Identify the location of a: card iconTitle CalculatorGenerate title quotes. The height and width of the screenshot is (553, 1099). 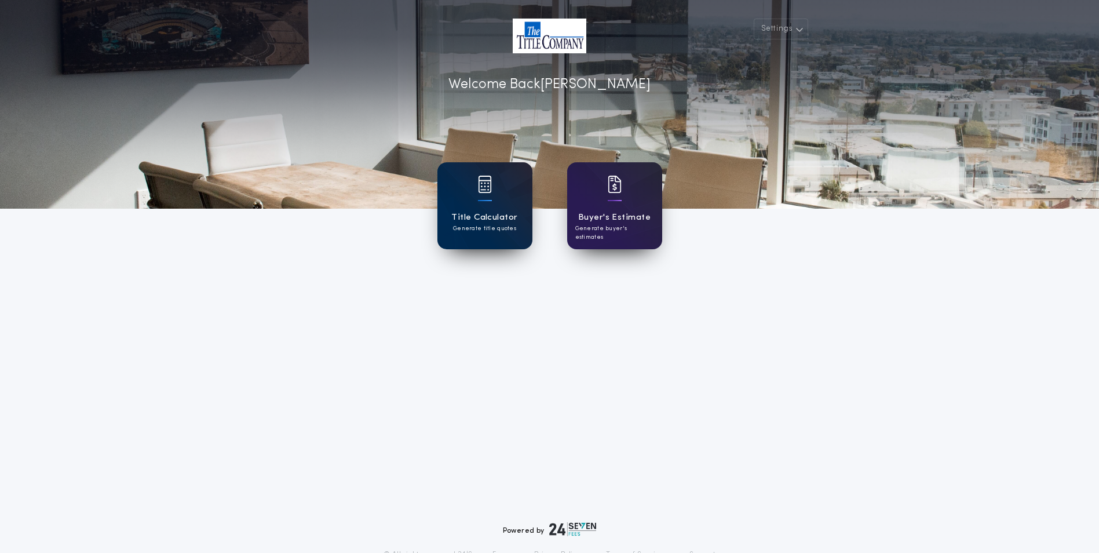
(485, 206).